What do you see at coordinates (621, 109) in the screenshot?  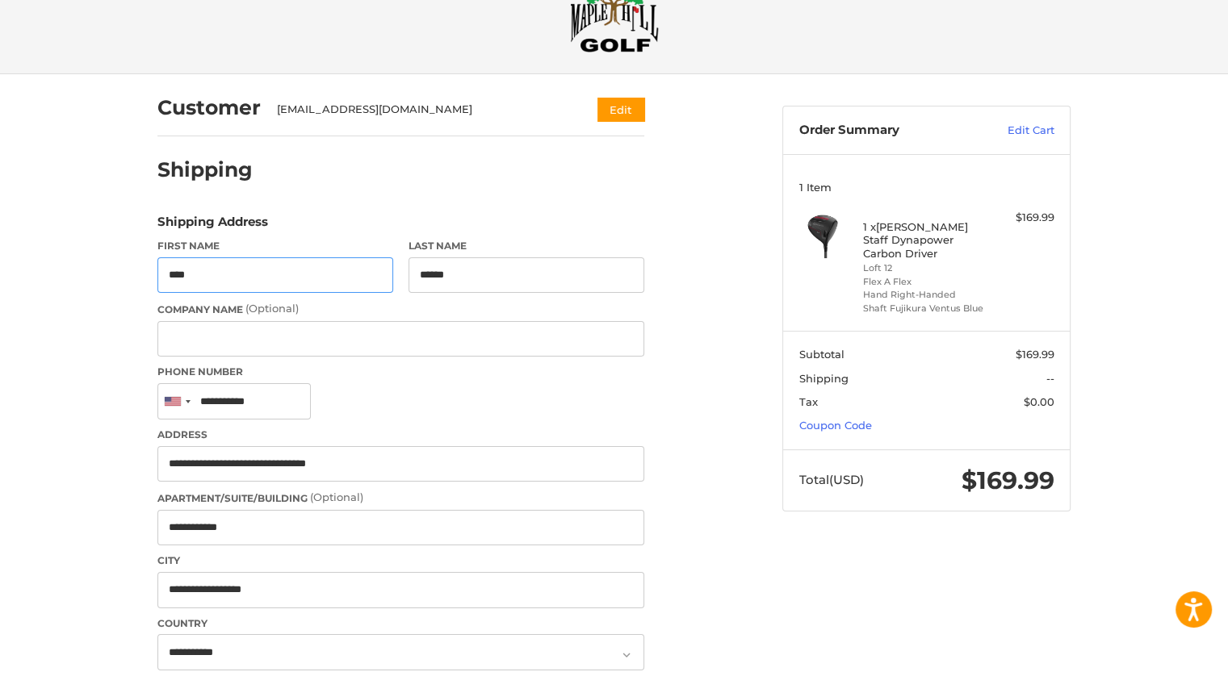 I see `button: Edit` at bounding box center [621, 109].